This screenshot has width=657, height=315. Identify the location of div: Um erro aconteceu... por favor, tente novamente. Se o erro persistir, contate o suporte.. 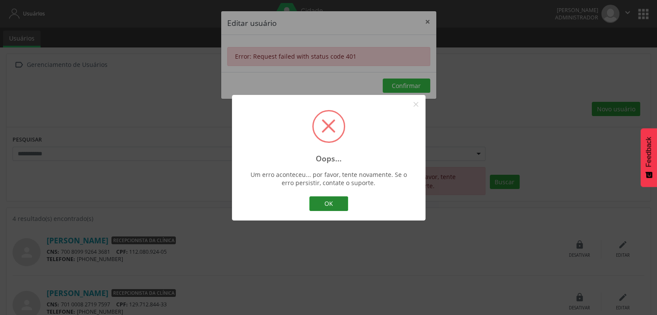
(328, 179).